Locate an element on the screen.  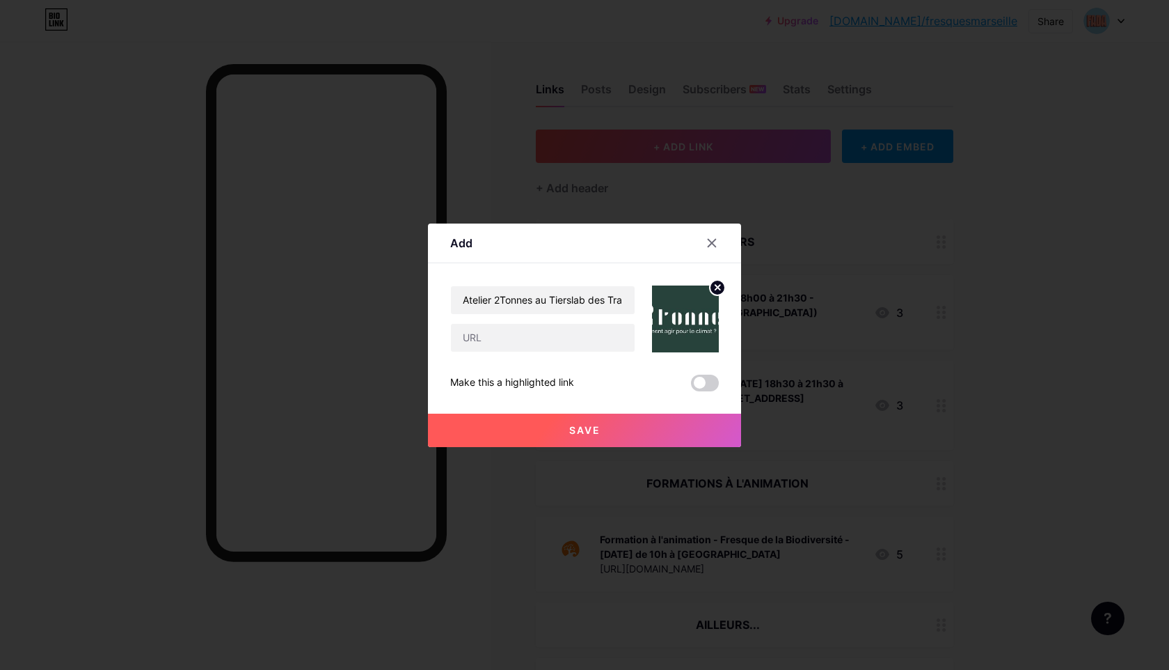
div: Add is located at coordinates (461, 243).